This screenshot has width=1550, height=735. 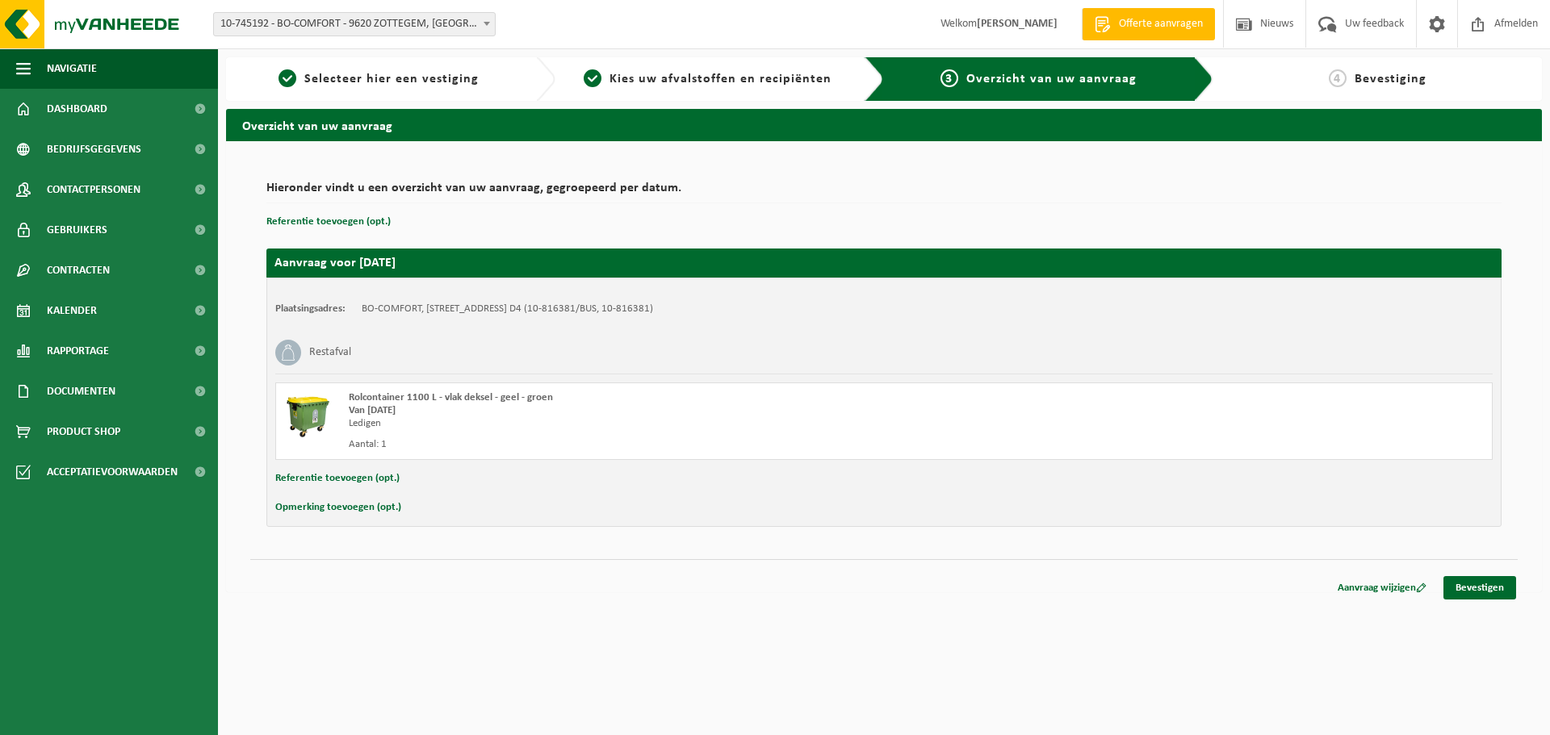 I want to click on div: Aantal: 1, so click(x=648, y=445).